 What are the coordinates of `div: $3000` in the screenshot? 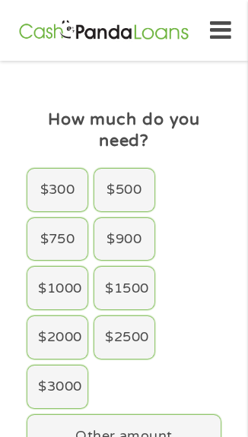 It's located at (57, 387).